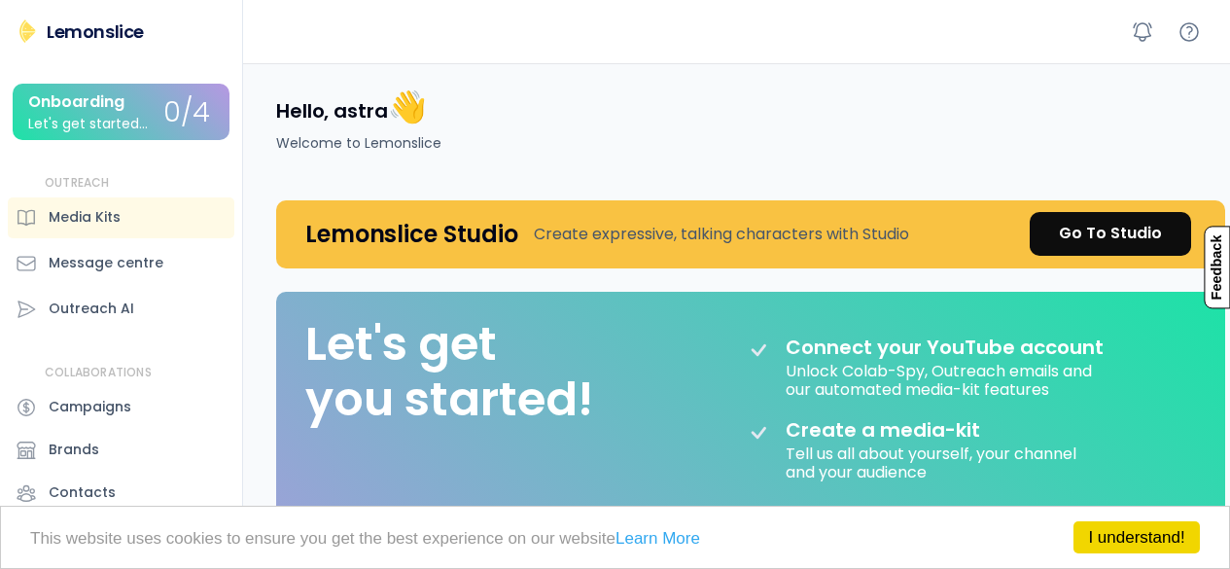 Image resolution: width=1230 pixels, height=569 pixels. Describe the element at coordinates (85, 217) in the screenshot. I see `div: Media Kits` at that location.